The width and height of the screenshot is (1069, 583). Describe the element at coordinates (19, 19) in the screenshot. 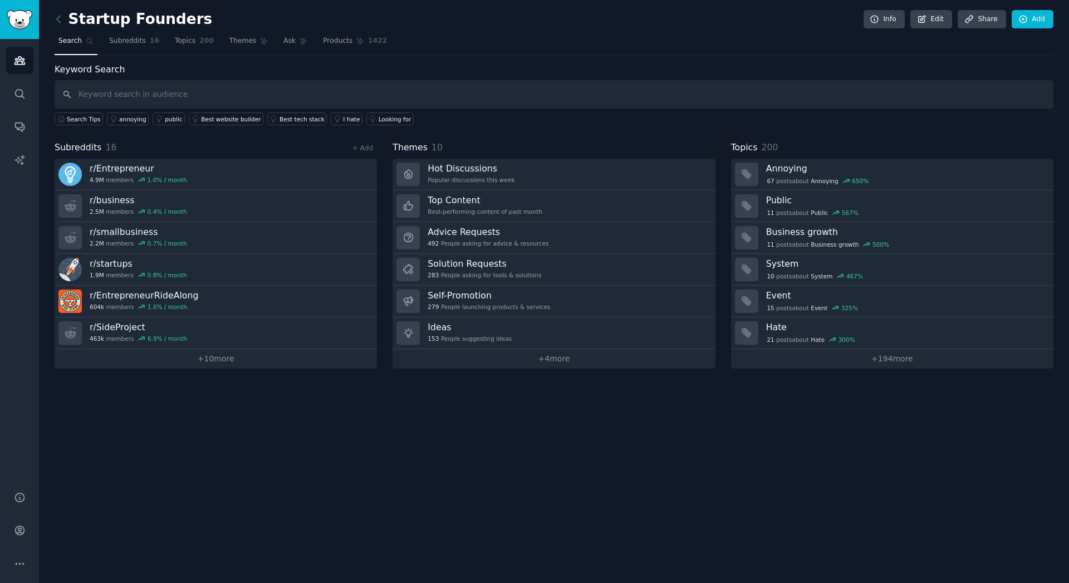

I see `img: GummySearch logo` at that location.